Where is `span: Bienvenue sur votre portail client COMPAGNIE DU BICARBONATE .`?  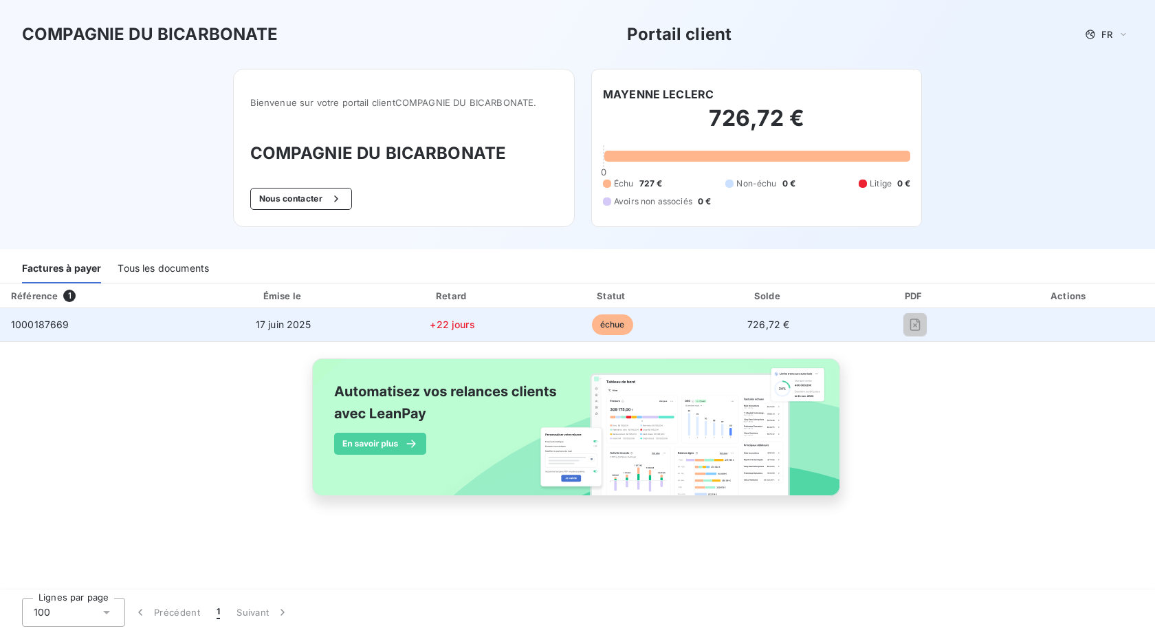 span: Bienvenue sur votre portail client COMPAGNIE DU BICARBONATE . is located at coordinates (404, 102).